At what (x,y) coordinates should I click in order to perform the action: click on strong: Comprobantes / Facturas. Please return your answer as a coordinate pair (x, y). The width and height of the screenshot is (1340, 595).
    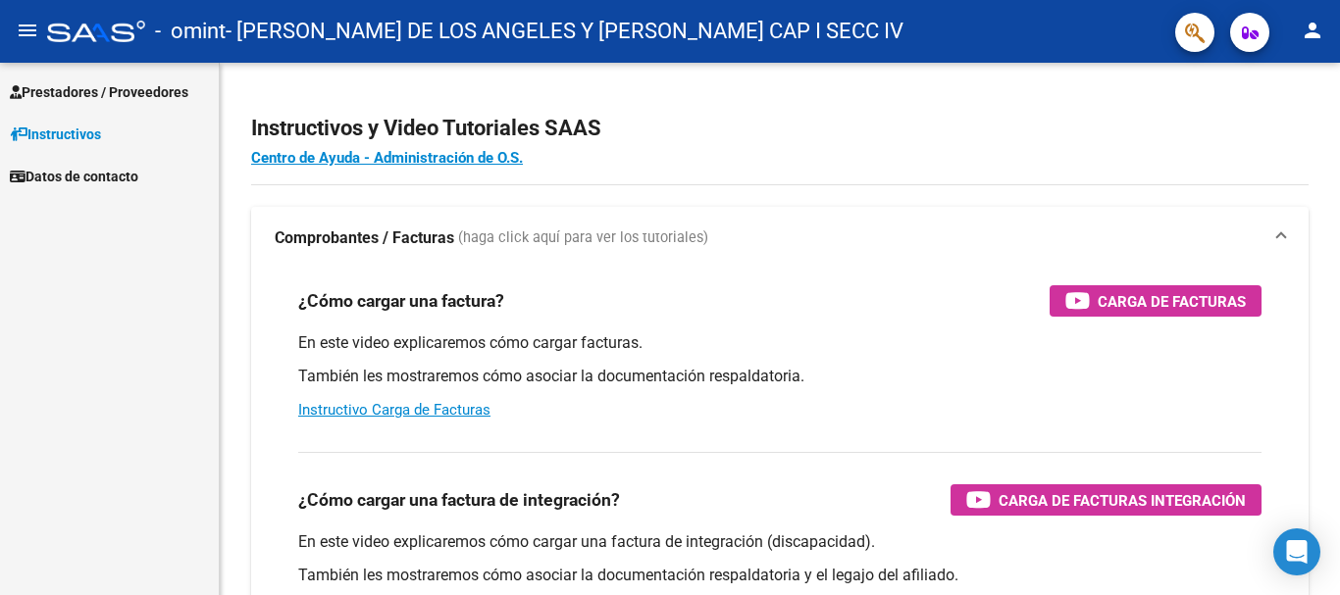
    Looking at the image, I should click on (364, 238).